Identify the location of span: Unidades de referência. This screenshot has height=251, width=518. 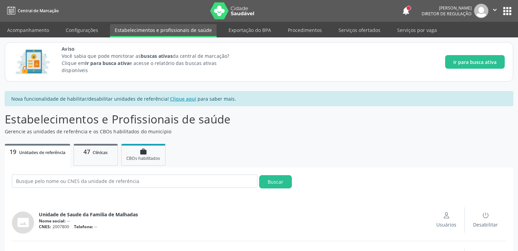
(42, 153).